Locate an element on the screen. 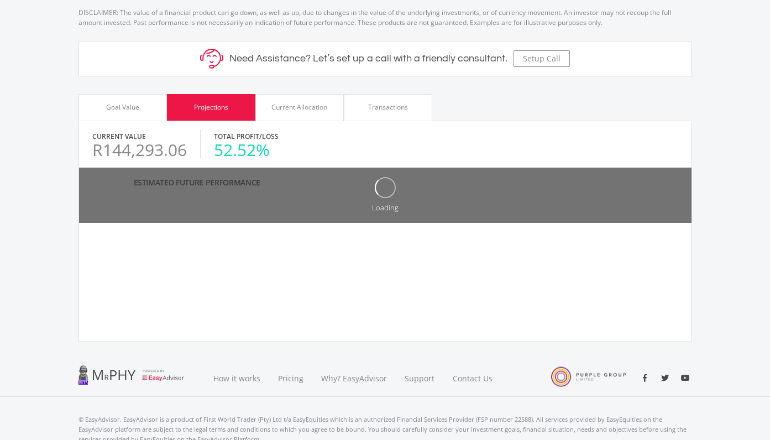 The image size is (770, 440). label: Current Value is located at coordinates (119, 137).